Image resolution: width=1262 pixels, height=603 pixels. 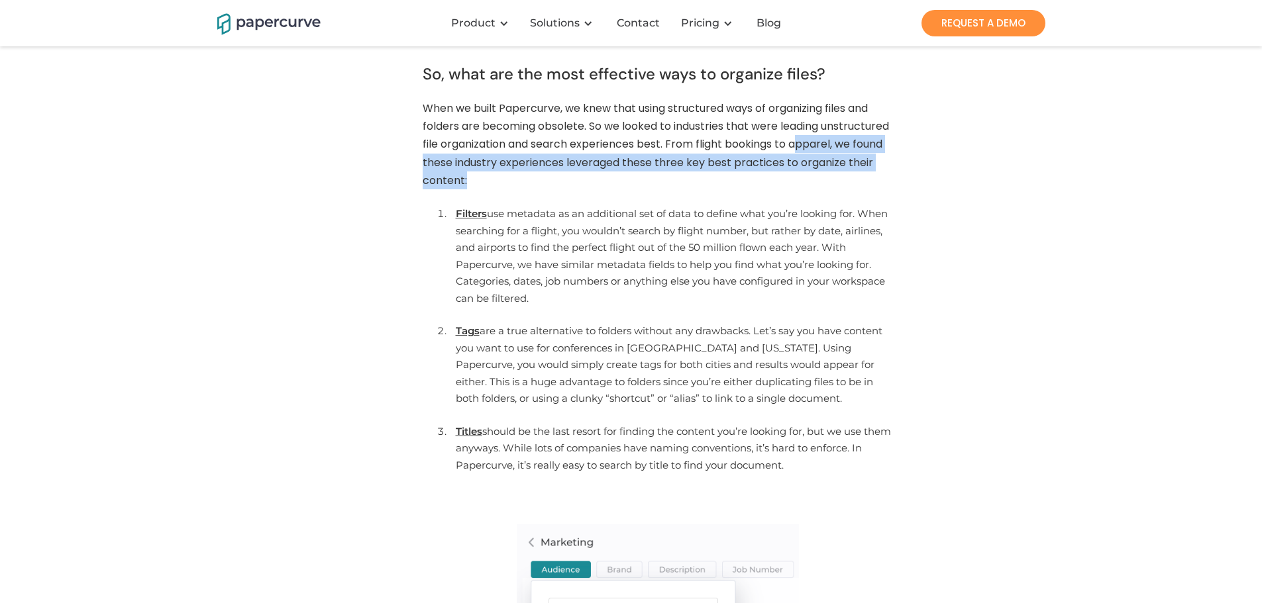 I want to click on div: Contact, so click(x=638, y=23).